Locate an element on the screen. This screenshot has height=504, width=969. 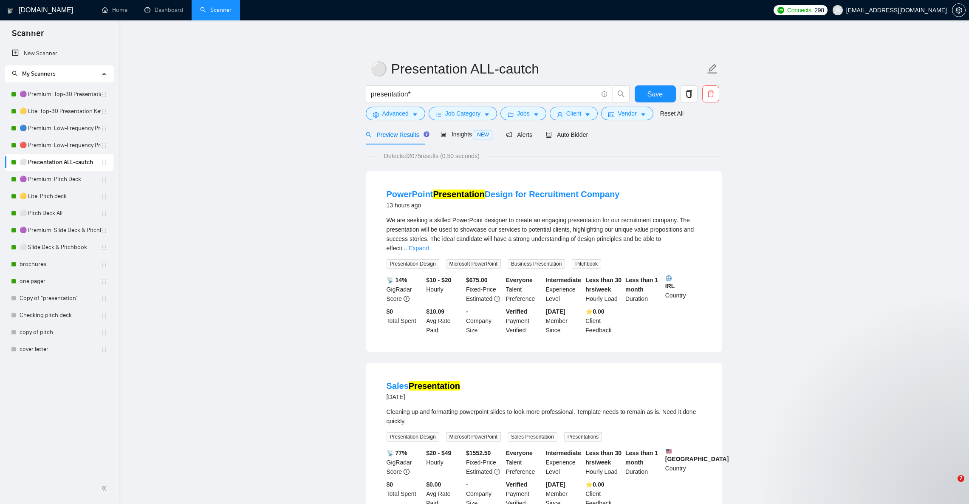
button: settingAdvancedcaret-down is located at coordinates (396, 113).